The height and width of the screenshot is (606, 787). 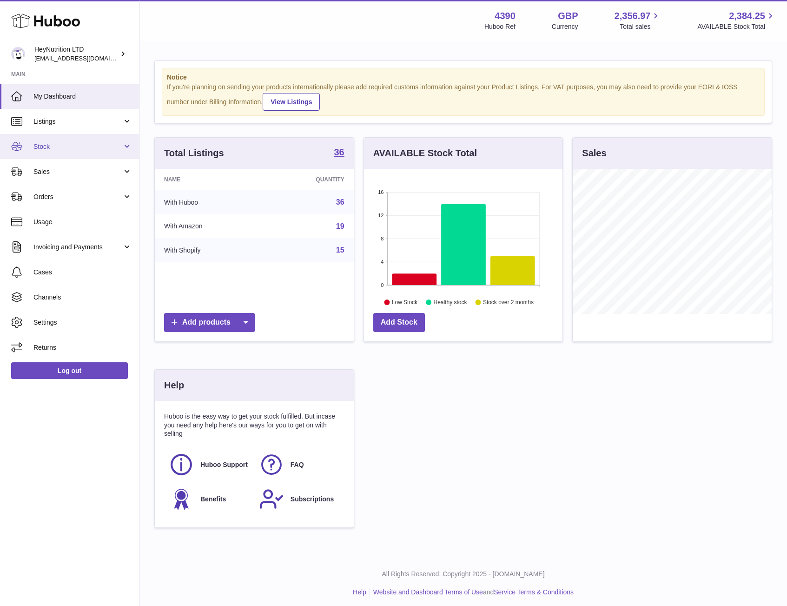 I want to click on td: With Shopify, so click(x=209, y=250).